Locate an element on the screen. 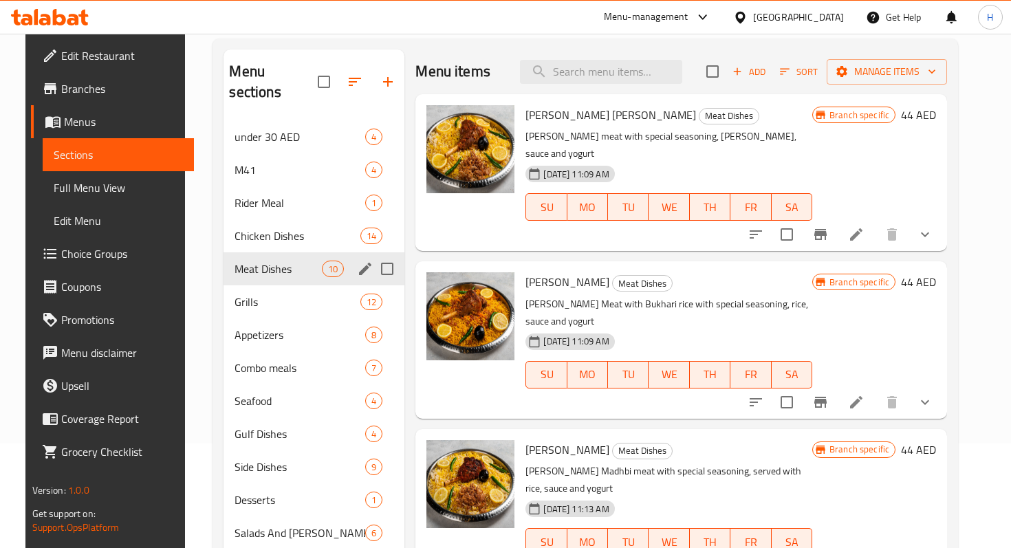 Image resolution: width=1011 pixels, height=548 pixels. span: Edit Restaurant is located at coordinates (122, 56).